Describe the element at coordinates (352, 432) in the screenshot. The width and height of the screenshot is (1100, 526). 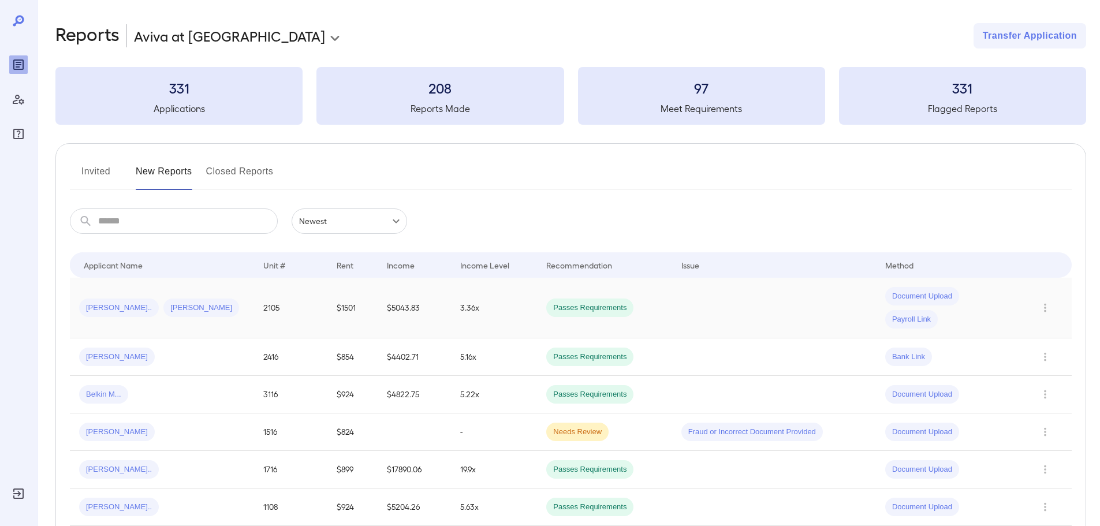
I see `td: $824` at that location.